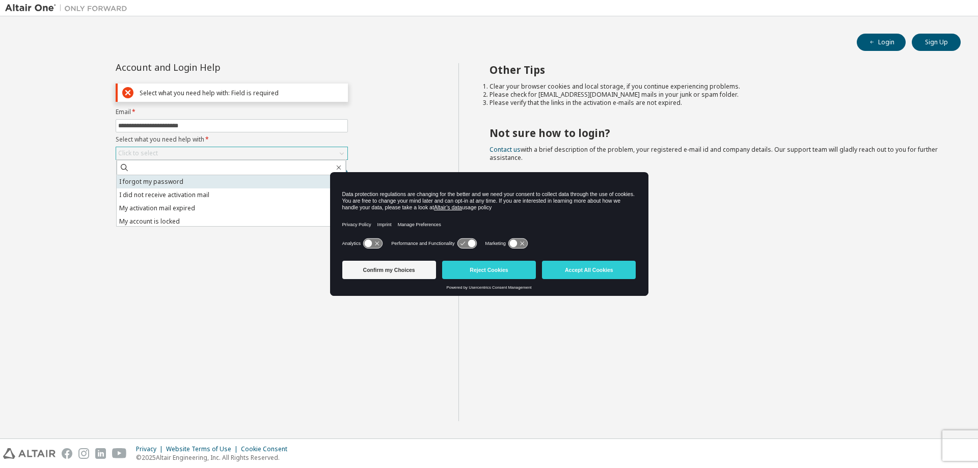  Describe the element at coordinates (232, 140) in the screenshot. I see `label: Select what you need help with` at that location.